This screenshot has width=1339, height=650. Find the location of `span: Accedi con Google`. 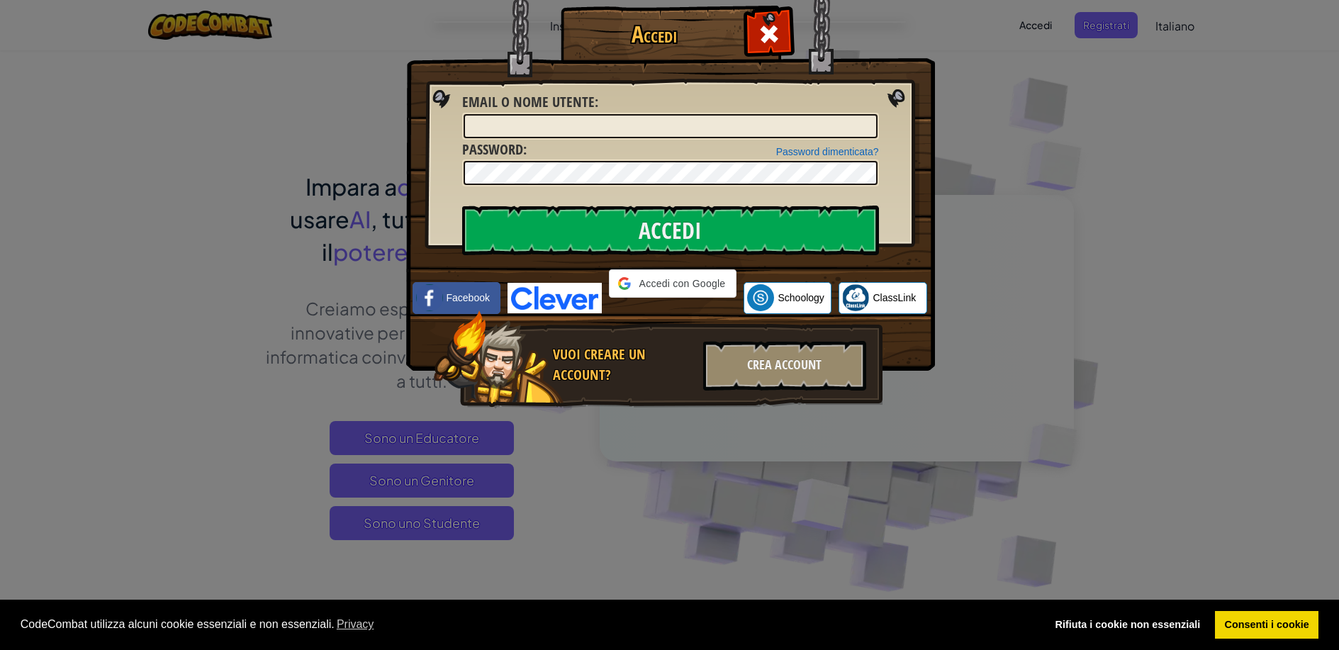

span: Accedi con Google is located at coordinates (682, 283).